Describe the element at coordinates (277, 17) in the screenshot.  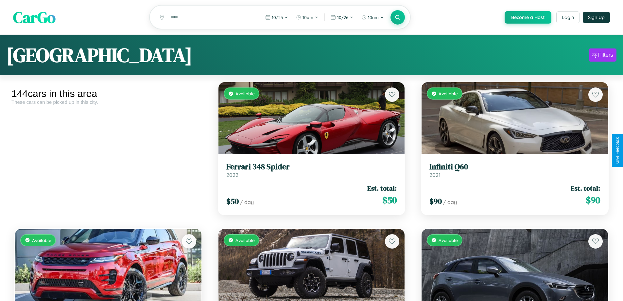
I see `button: 10/25` at that location.